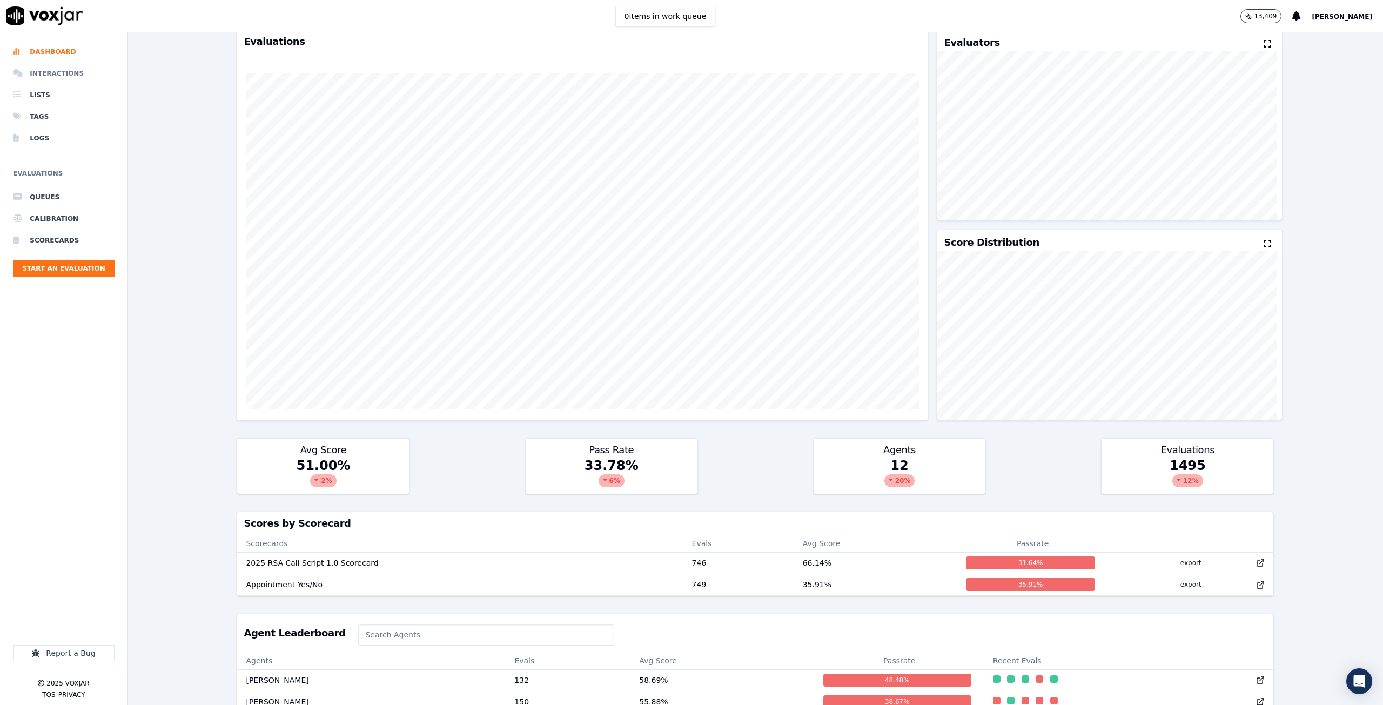 Image resolution: width=1383 pixels, height=705 pixels. I want to click on li: Queues, so click(64, 197).